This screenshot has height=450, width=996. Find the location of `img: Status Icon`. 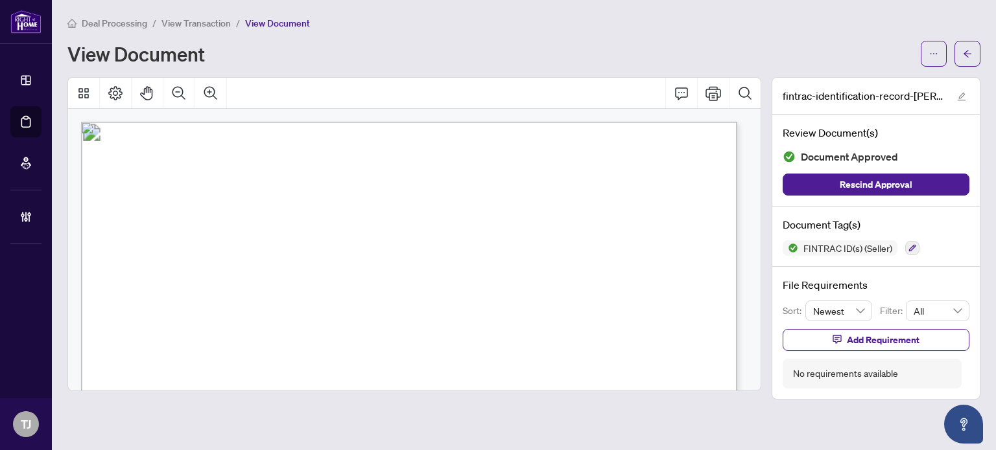

img: Status Icon is located at coordinates (790, 248).